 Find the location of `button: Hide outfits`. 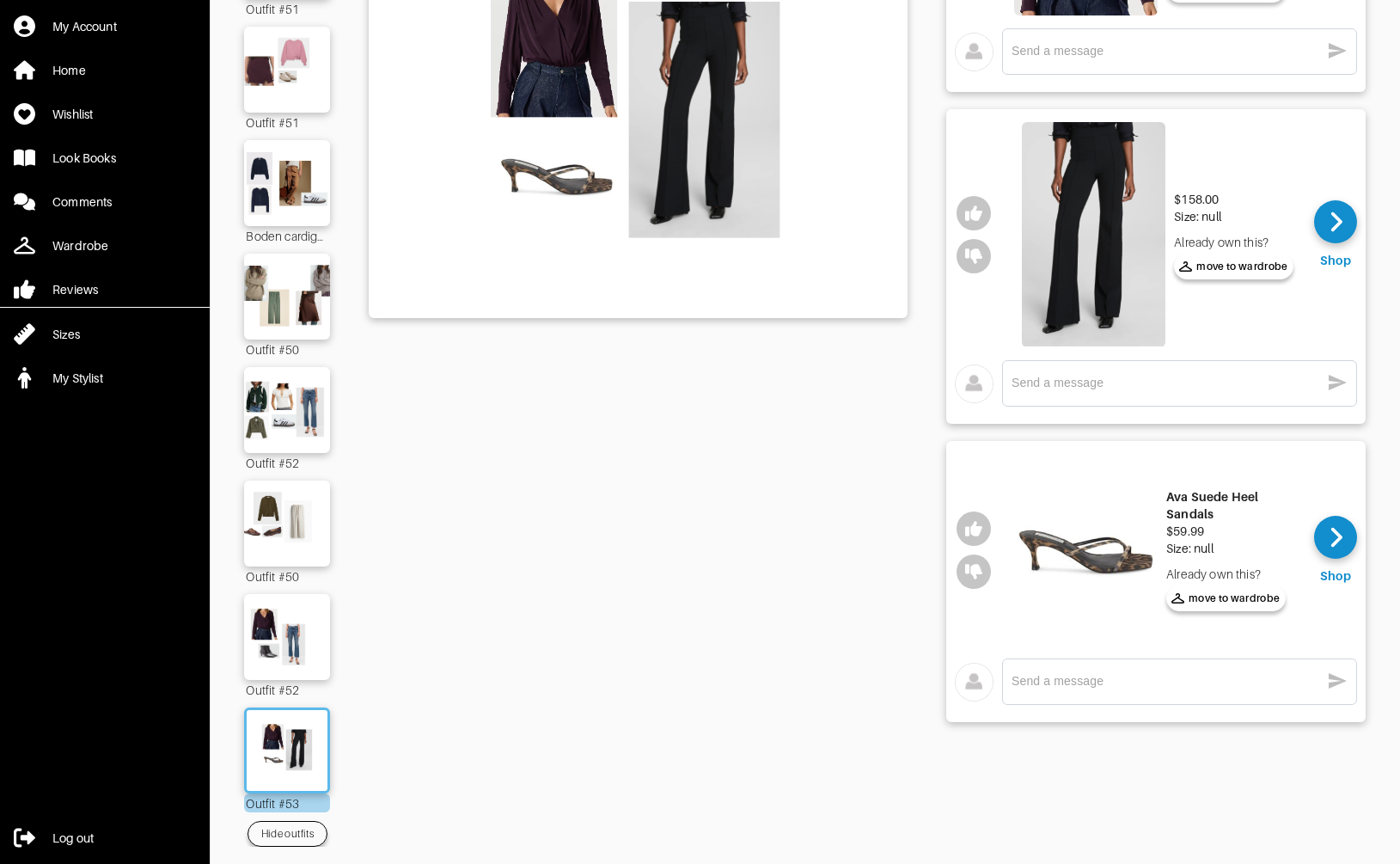

button: Hide outfits is located at coordinates (288, 834).